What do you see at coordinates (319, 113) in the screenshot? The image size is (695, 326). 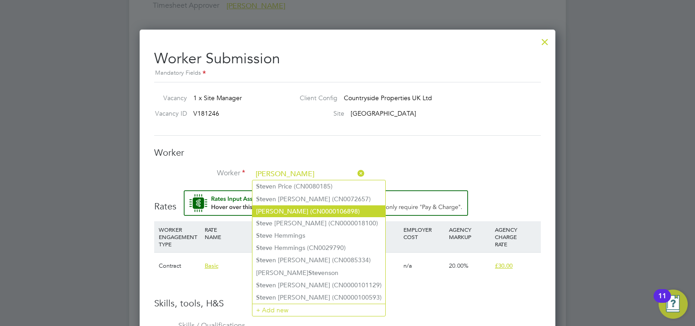 I see `label: Site` at bounding box center [319, 113].